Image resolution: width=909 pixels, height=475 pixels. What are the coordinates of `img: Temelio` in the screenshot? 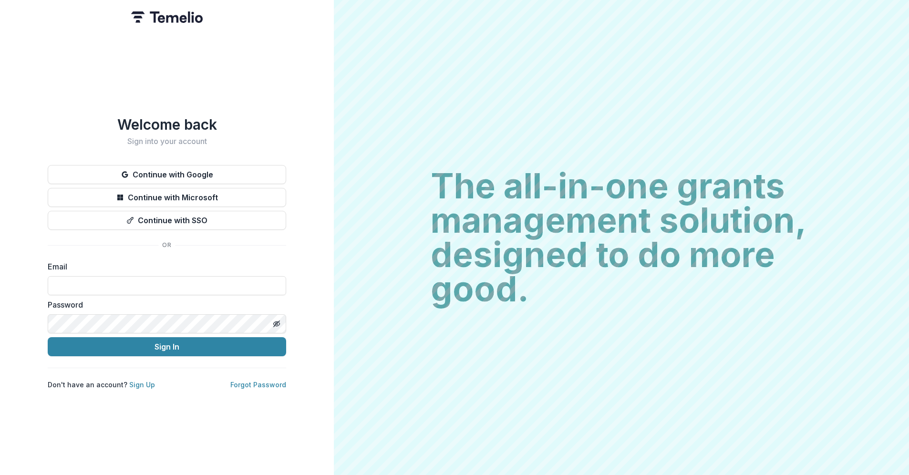 It's located at (167, 17).